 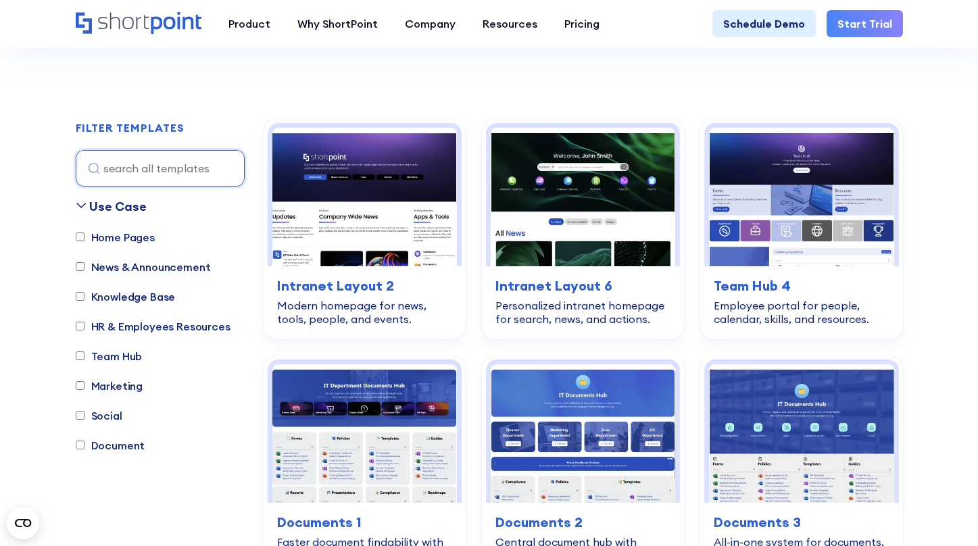 I want to click on input: News & Announcement, so click(x=80, y=266).